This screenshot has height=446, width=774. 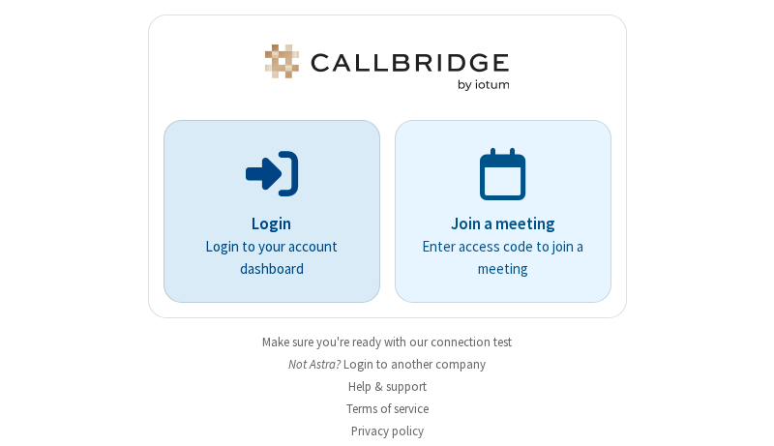 I want to click on a: Join a meetingEnter access code to join a meeting, so click(x=503, y=211).